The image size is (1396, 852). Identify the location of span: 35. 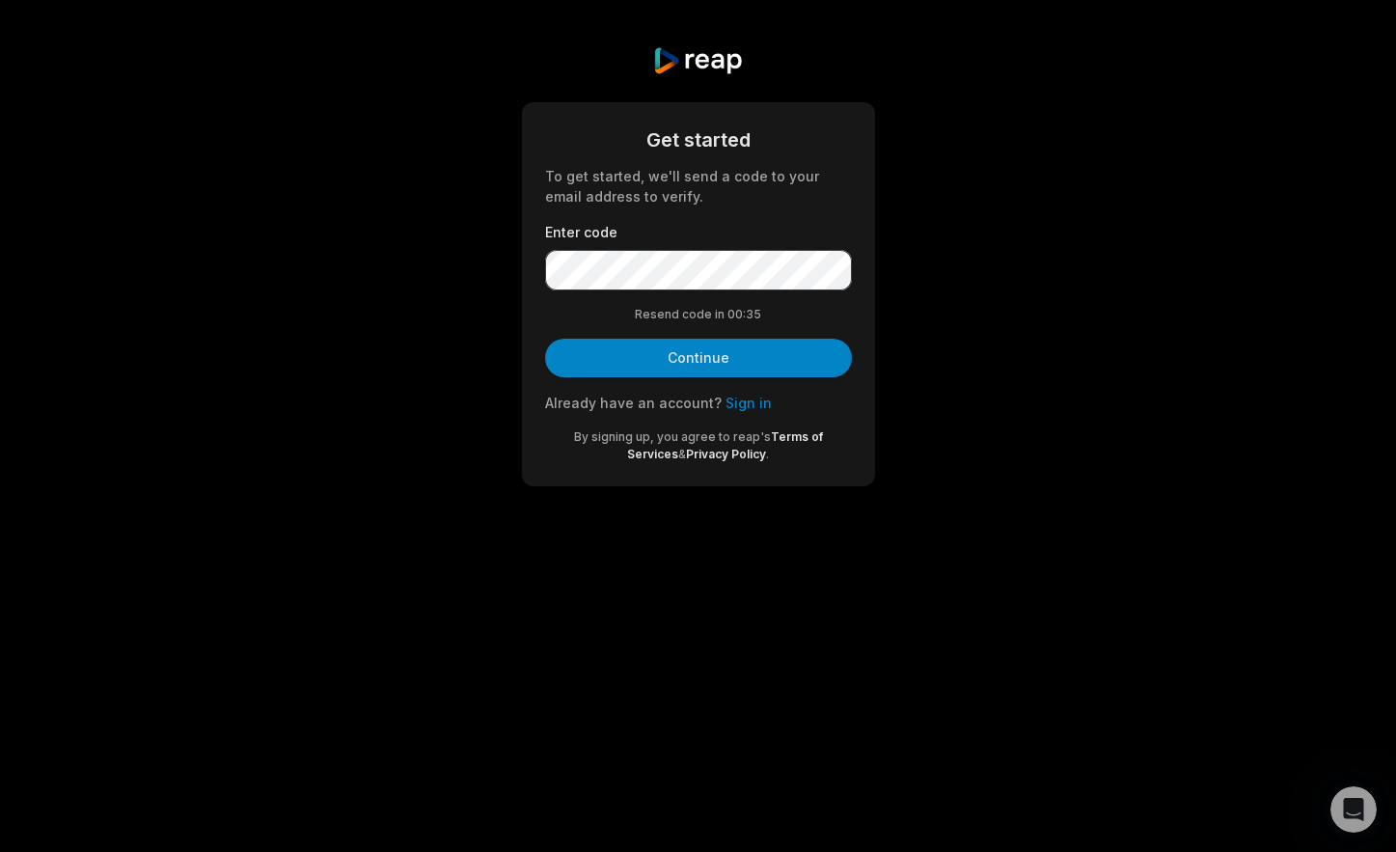
(753, 315).